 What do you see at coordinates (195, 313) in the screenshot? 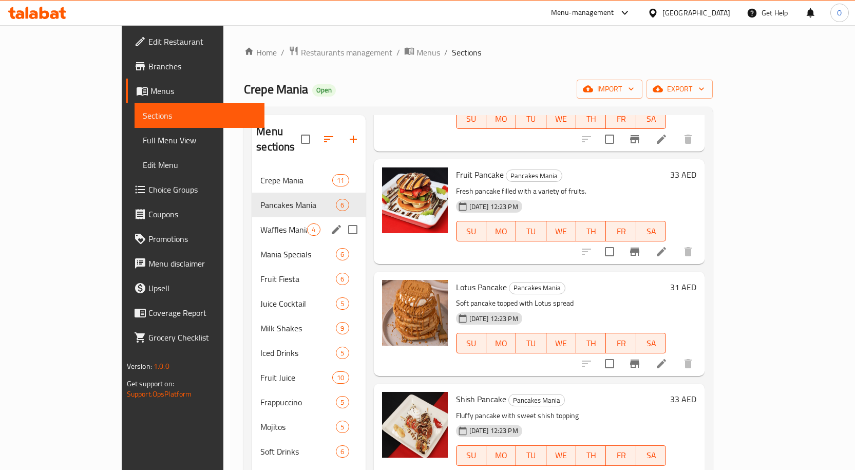
I see `a: Coverage Report` at bounding box center [195, 313].